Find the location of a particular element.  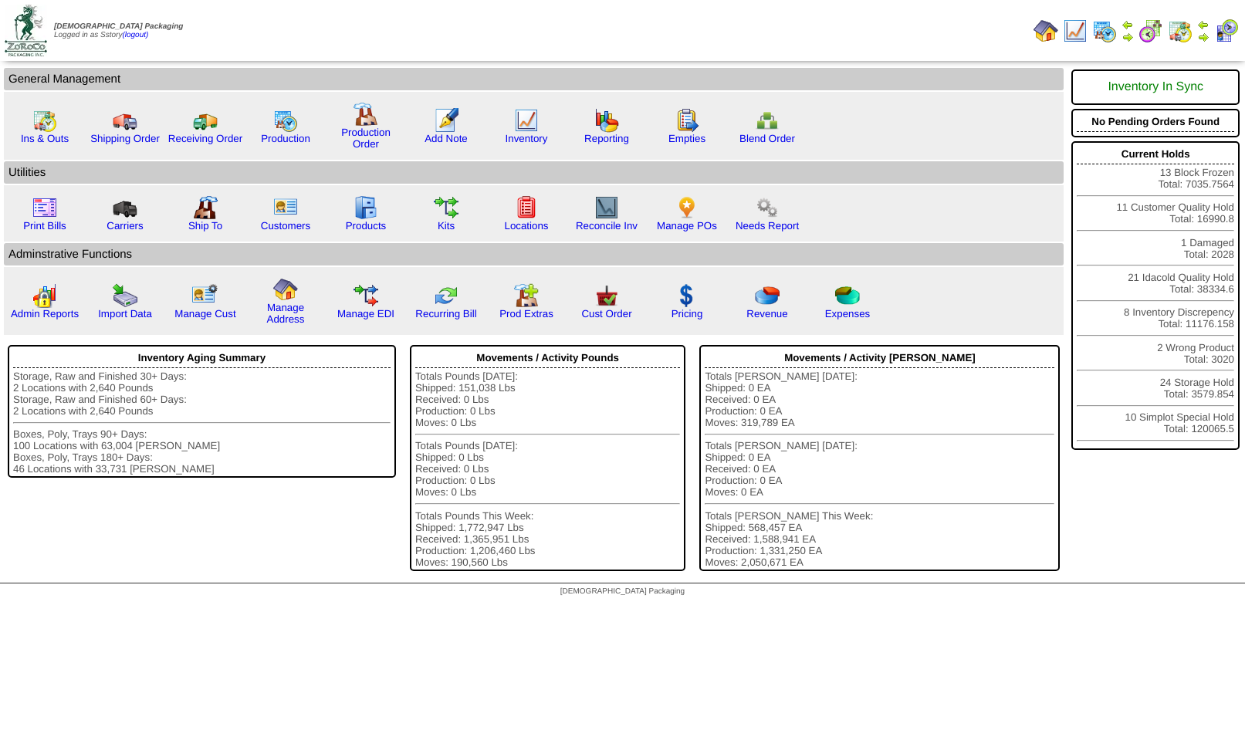

div: Storage, Raw and Finished 30+ Days: 2 Locations with 2,640 Pounds Storage, Raw and Finished 60+ D... is located at coordinates (201, 422).